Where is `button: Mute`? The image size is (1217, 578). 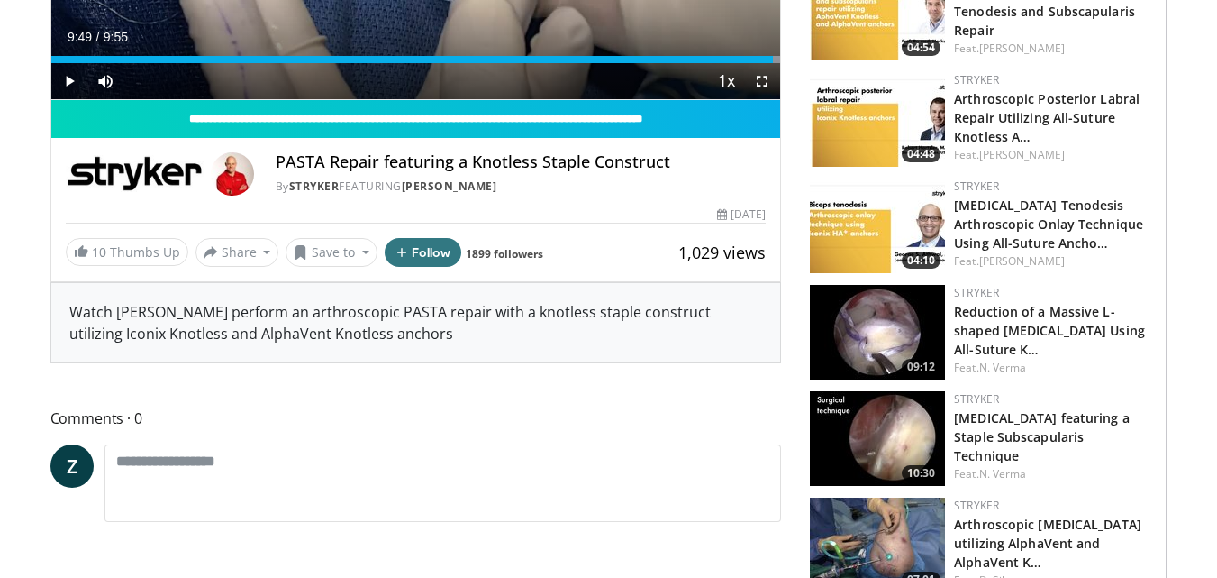
button: Mute is located at coordinates (105, 81).